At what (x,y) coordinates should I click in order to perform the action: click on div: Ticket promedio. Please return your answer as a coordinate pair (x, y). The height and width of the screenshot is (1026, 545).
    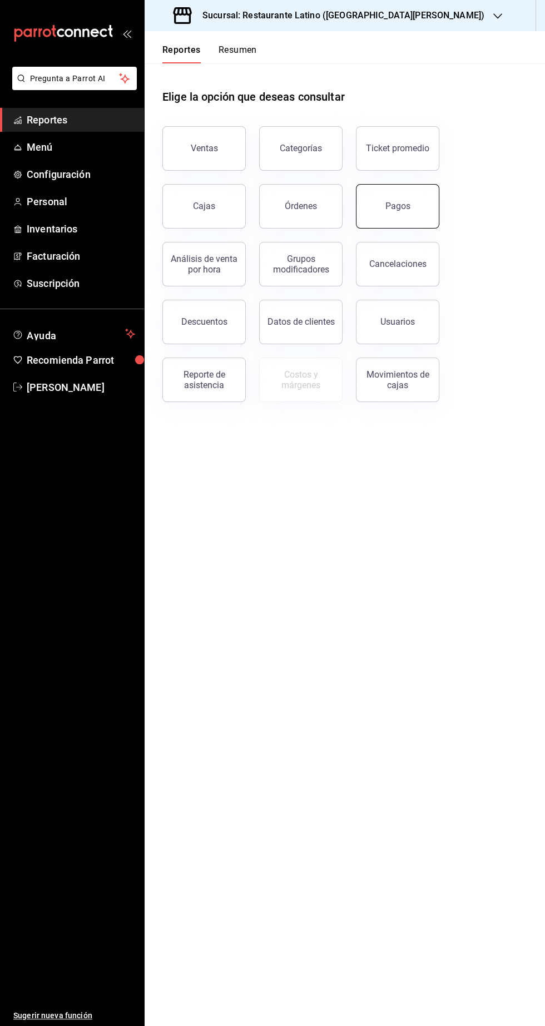
    Looking at the image, I should click on (397, 148).